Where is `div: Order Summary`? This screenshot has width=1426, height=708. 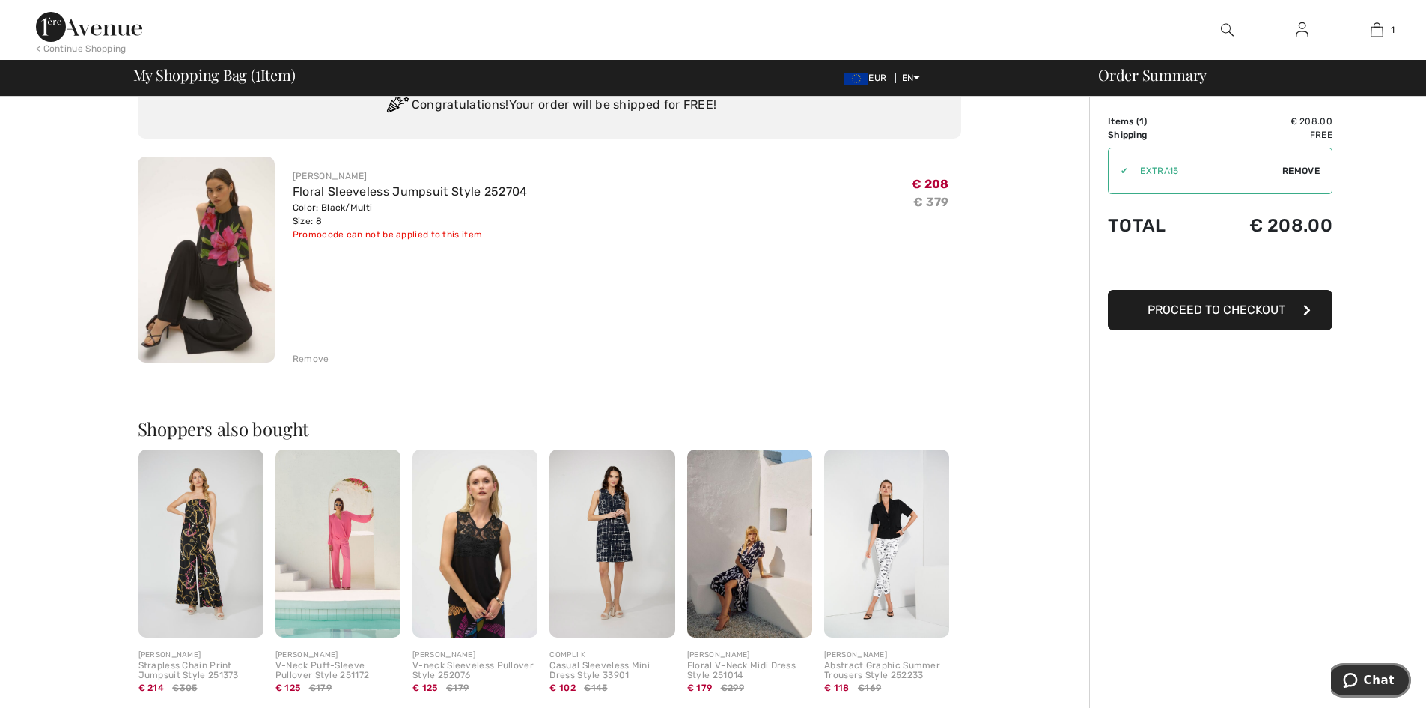
div: Order Summary is located at coordinates (1249, 75).